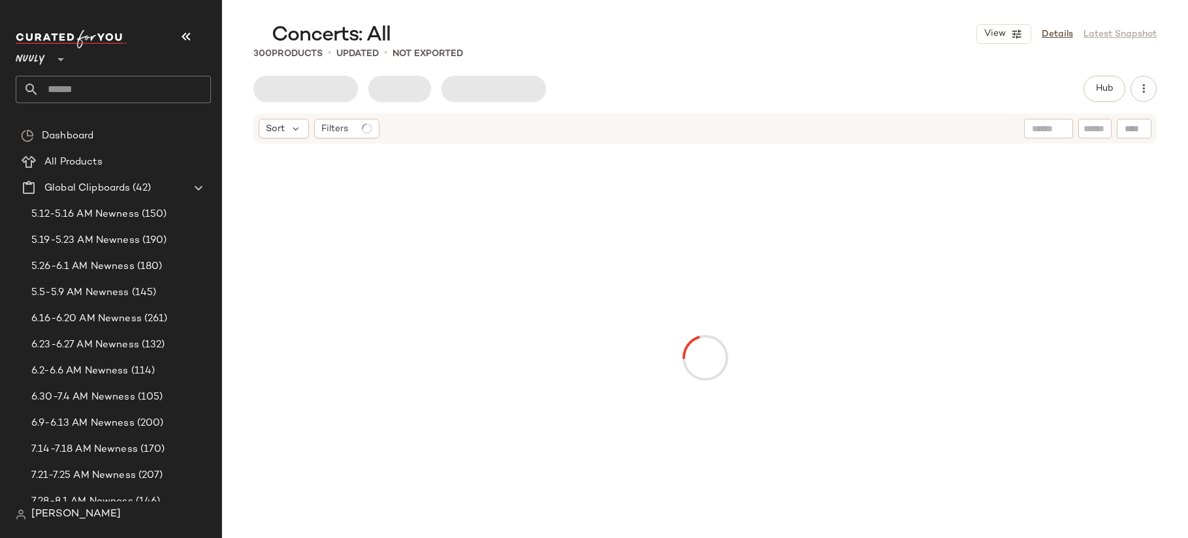 Image resolution: width=1188 pixels, height=538 pixels. What do you see at coordinates (148, 266) in the screenshot?
I see `span: (180)` at bounding box center [148, 266].